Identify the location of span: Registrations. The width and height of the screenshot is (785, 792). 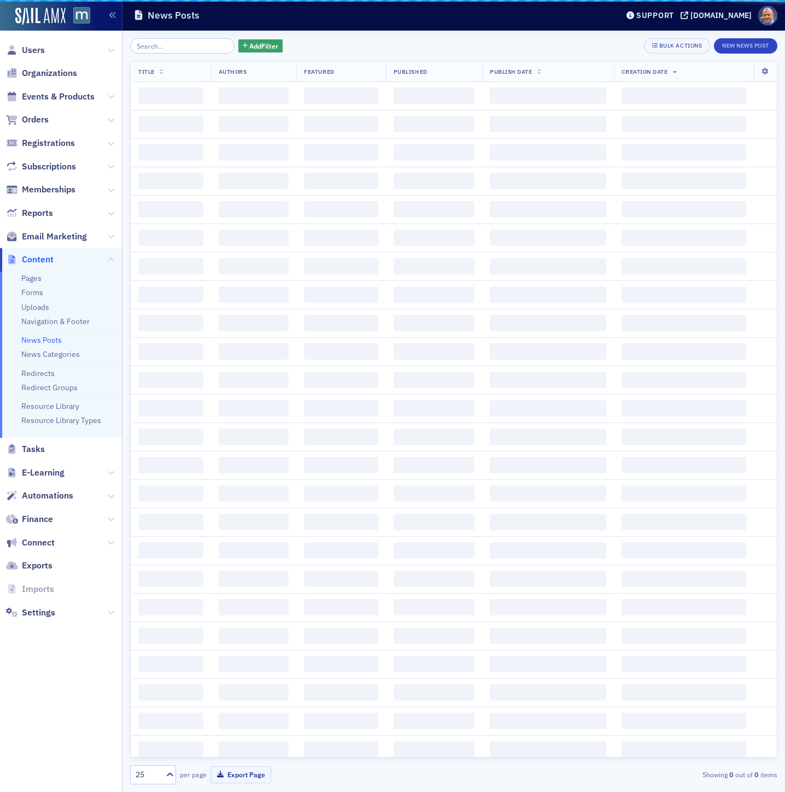
(48, 143).